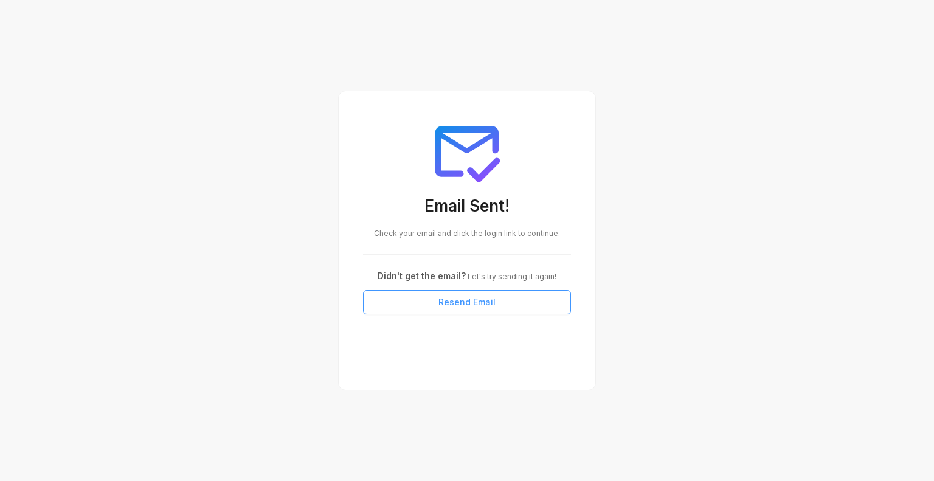  Describe the element at coordinates (467, 207) in the screenshot. I see `h3: Email Sent!` at that location.